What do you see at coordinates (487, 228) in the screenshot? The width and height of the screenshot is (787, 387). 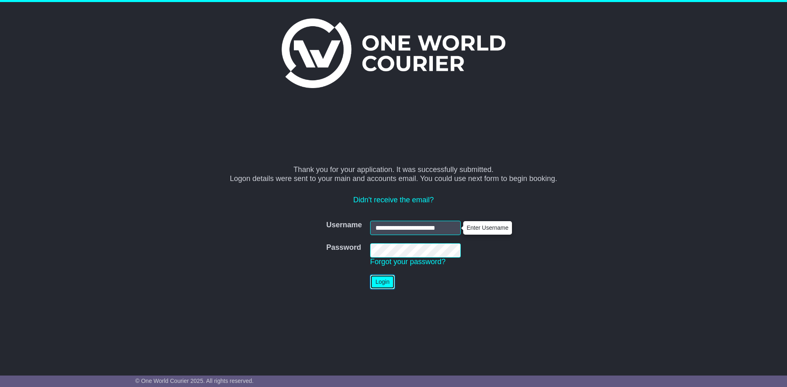 I see `div: Enter Username` at bounding box center [487, 228].